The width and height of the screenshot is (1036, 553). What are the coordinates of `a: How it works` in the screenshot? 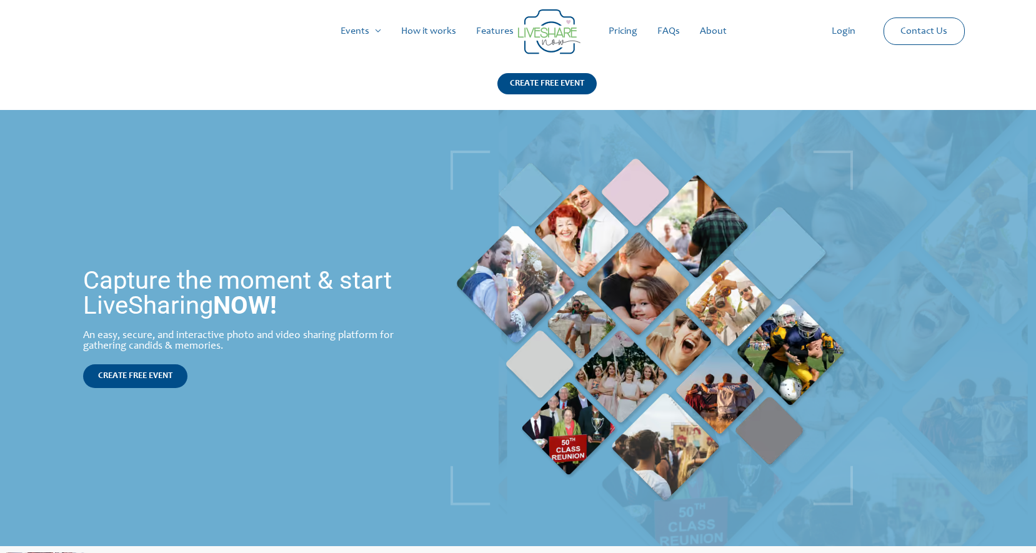 It's located at (429, 31).